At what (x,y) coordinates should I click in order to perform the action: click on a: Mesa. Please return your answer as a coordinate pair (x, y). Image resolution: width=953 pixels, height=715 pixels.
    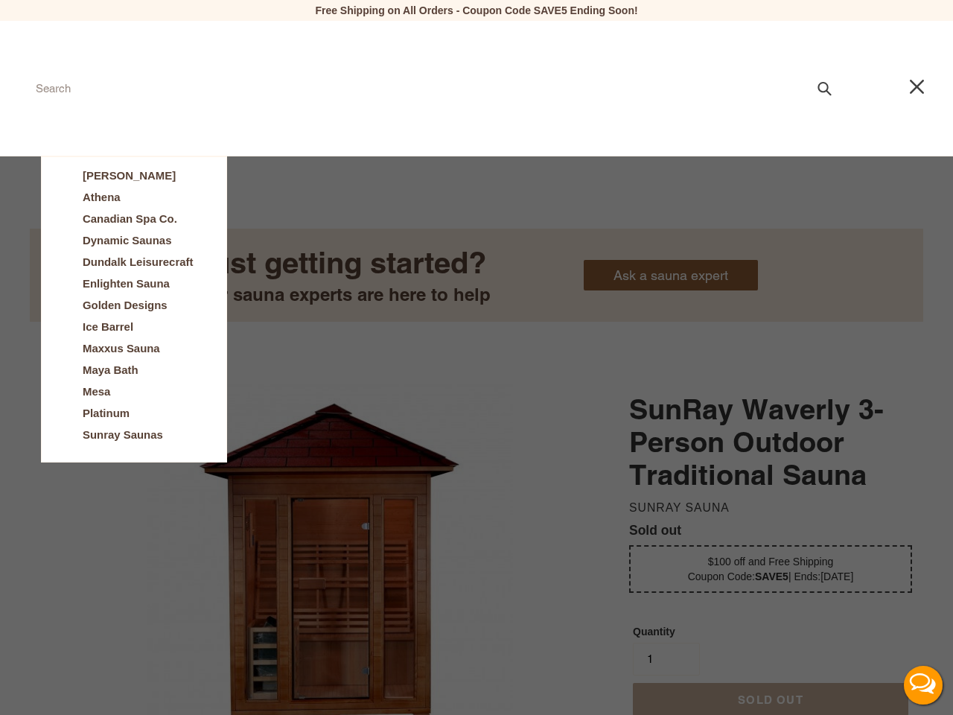
    Looking at the image, I should click on (138, 392).